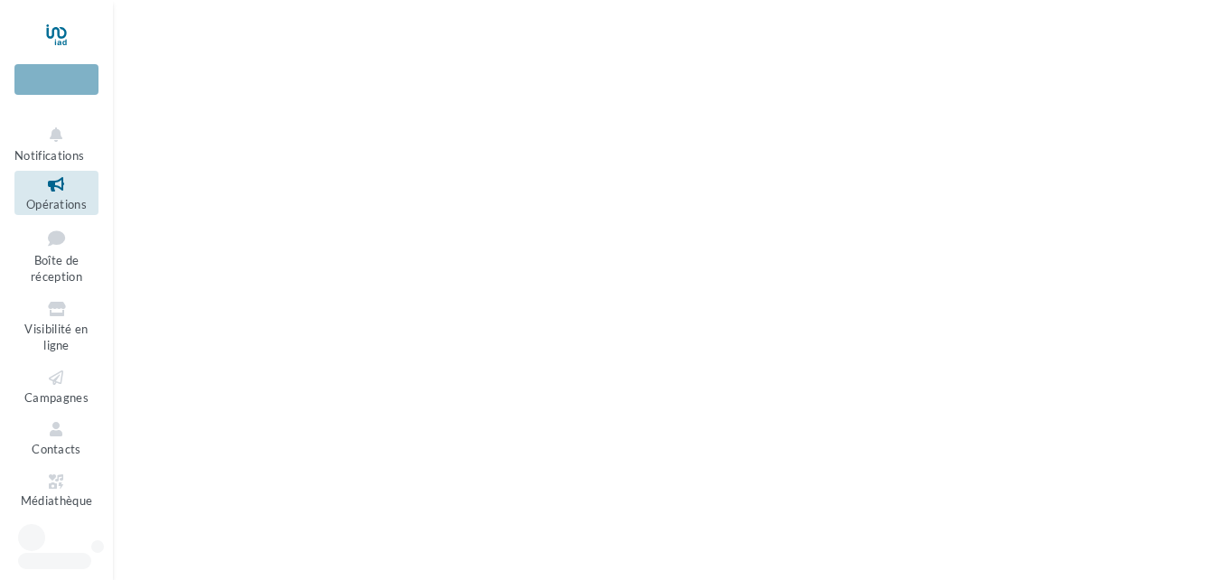  What do you see at coordinates (56, 398) in the screenshot?
I see `span: Campagnes` at bounding box center [56, 398].